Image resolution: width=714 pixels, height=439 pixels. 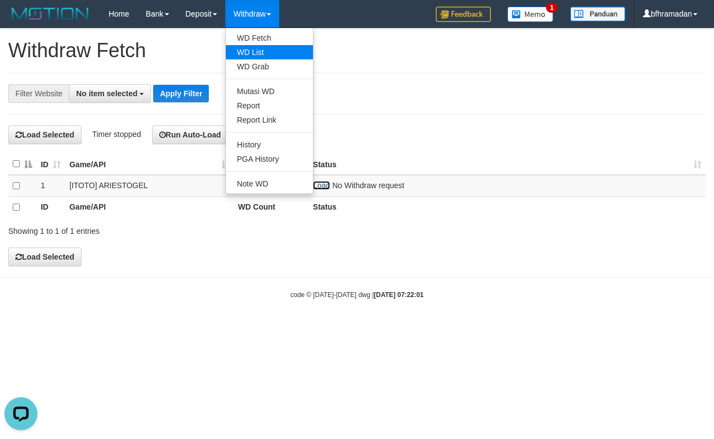 I want to click on span: Timer stopped, so click(x=116, y=134).